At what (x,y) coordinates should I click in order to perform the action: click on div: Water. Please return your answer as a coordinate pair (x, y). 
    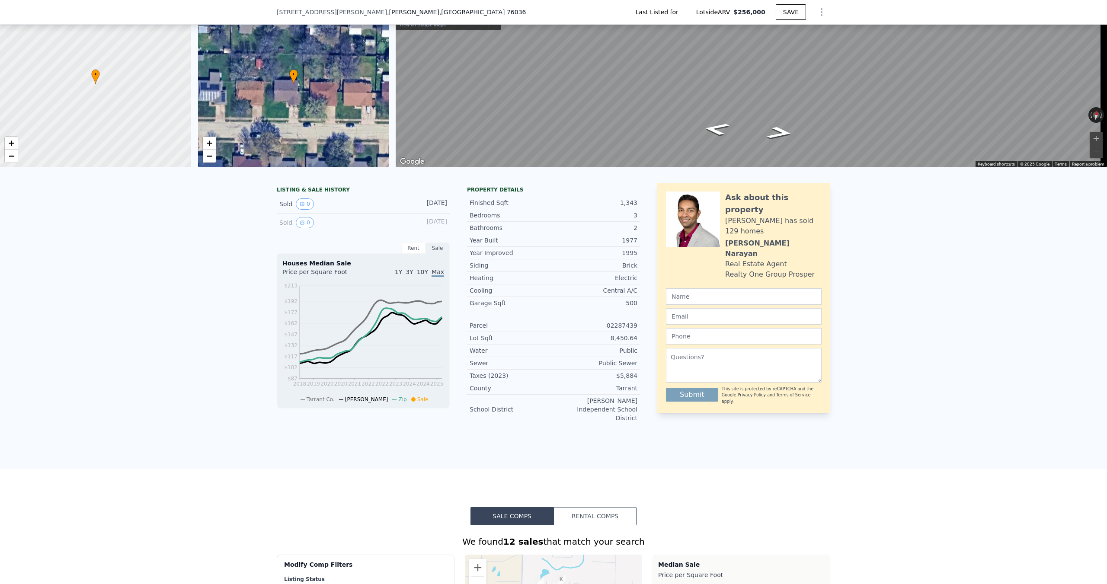
    Looking at the image, I should click on (511, 351).